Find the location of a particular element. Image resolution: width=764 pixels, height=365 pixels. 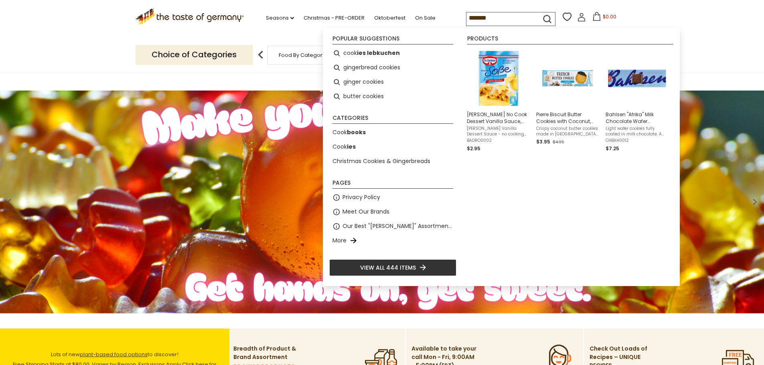

span: Pierre Biscuit Butter Cookies with Coconut, 5.29 oz is located at coordinates (567, 118).